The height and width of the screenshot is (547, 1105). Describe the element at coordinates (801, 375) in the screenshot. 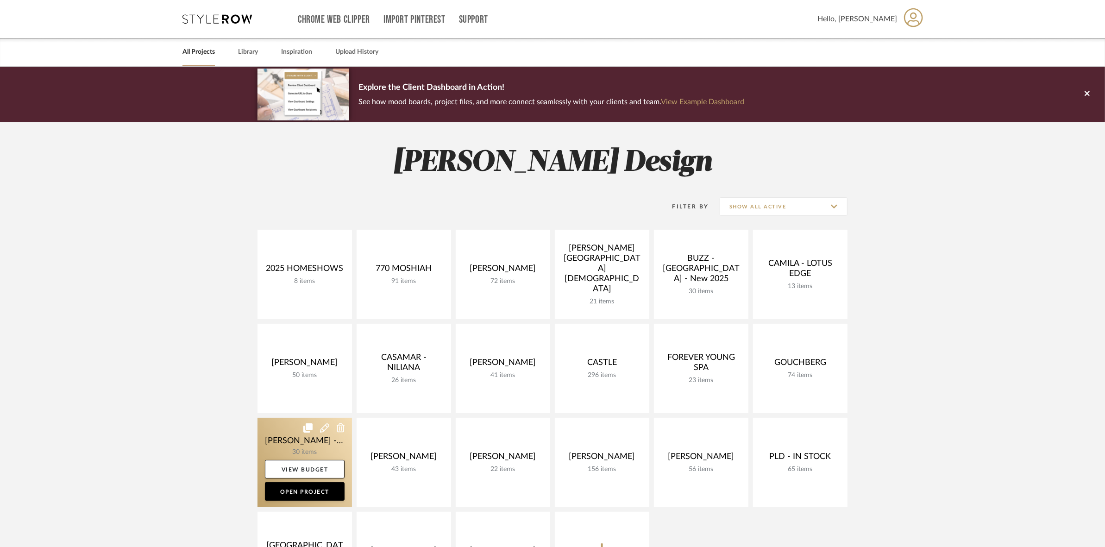

I see `div: 74 items` at that location.